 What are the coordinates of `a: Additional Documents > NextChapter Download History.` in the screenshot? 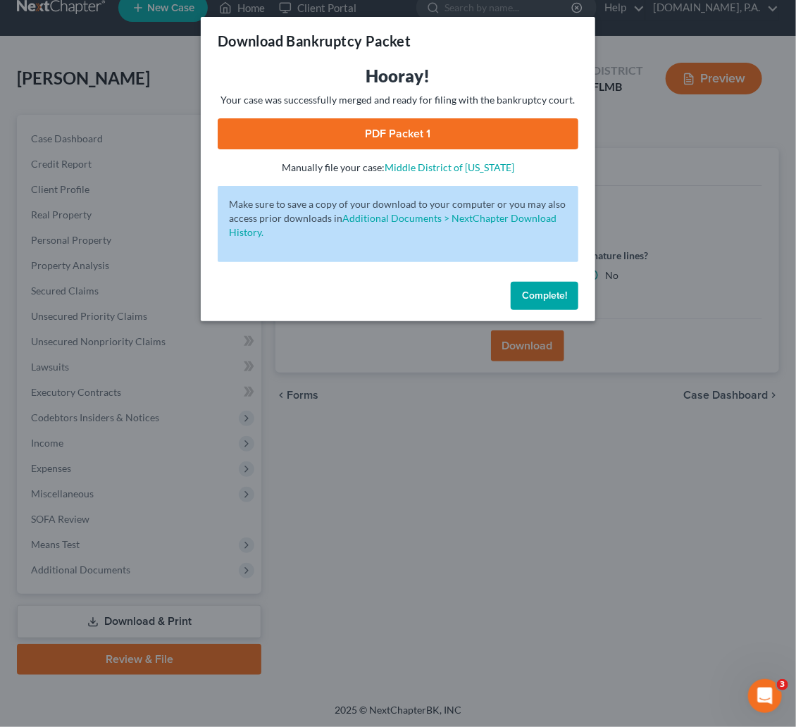 It's located at (392, 225).